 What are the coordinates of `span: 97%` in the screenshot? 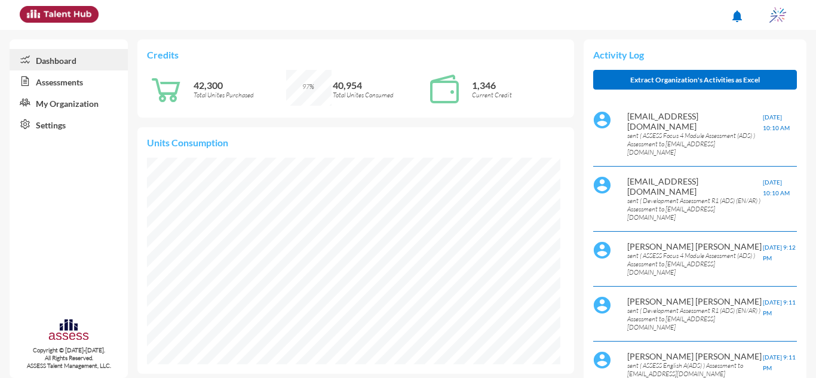 It's located at (308, 87).